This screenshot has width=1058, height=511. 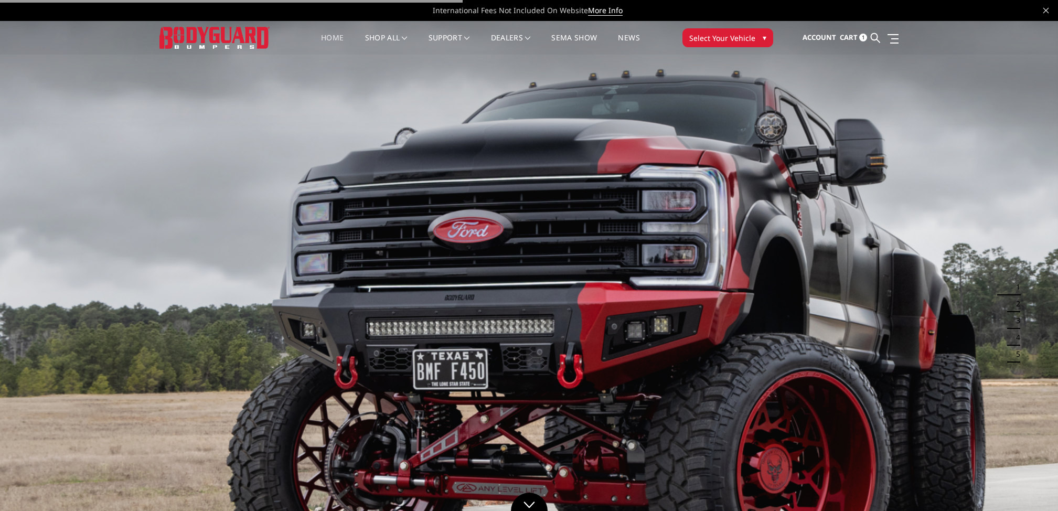 What do you see at coordinates (574, 44) in the screenshot?
I see `a: SEMA Show` at bounding box center [574, 44].